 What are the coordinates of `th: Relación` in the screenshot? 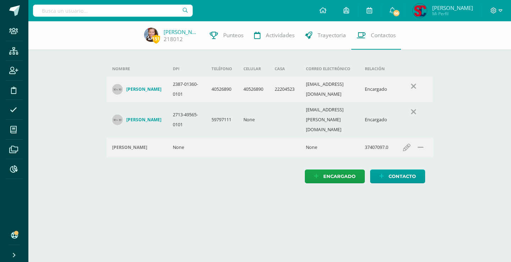 It's located at (377, 69).